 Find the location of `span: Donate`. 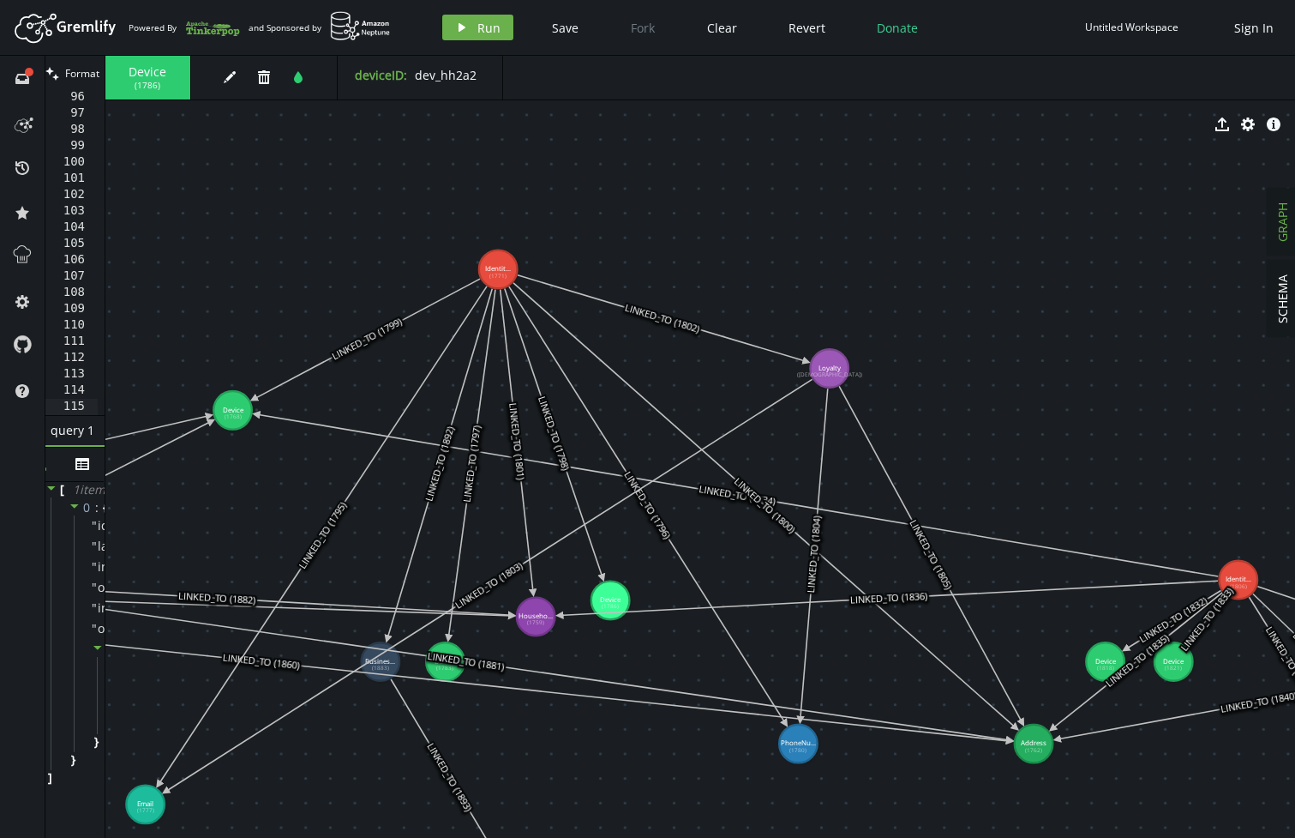

span: Donate is located at coordinates (898, 27).